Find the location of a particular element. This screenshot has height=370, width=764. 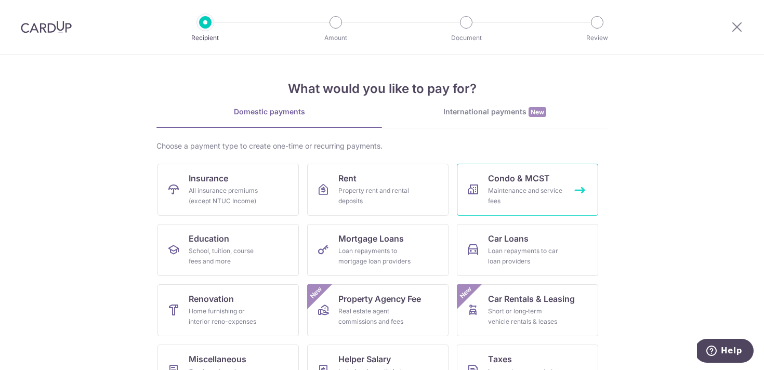

span: Condo & MCST is located at coordinates (518, 178).